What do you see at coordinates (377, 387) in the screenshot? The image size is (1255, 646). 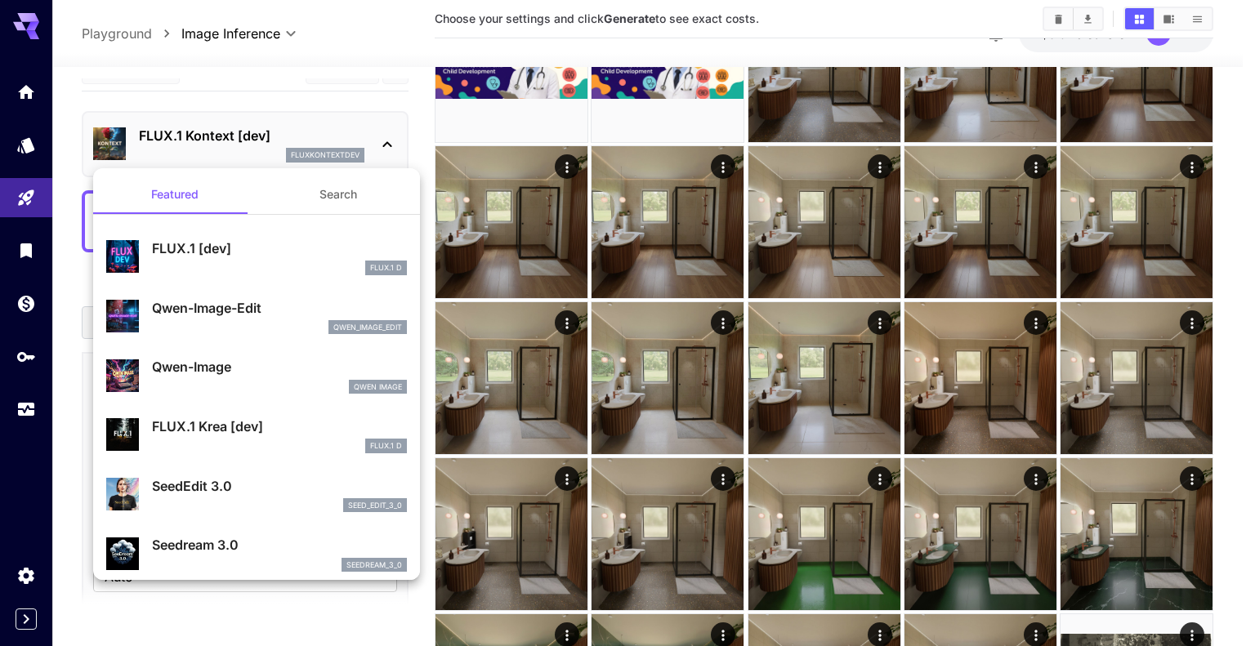 I see `p: Qwen Image` at bounding box center [377, 387].